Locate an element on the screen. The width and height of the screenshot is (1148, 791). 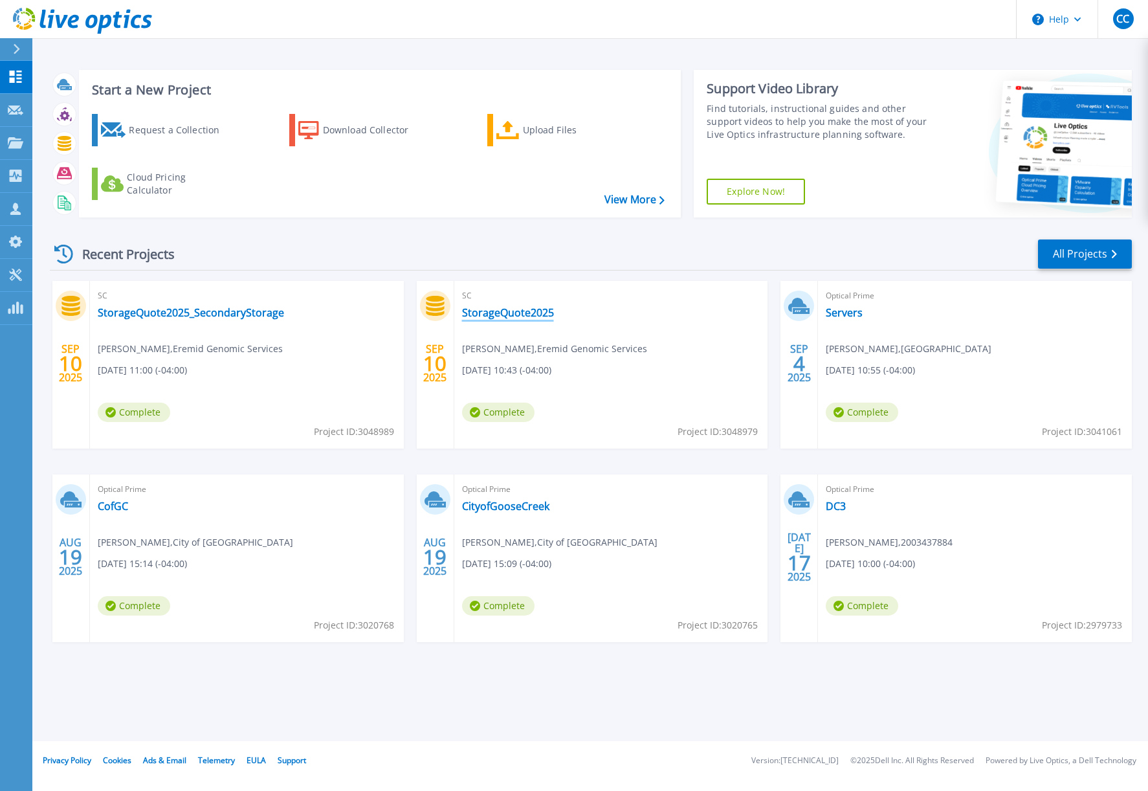
span: CC is located at coordinates (1123, 19).